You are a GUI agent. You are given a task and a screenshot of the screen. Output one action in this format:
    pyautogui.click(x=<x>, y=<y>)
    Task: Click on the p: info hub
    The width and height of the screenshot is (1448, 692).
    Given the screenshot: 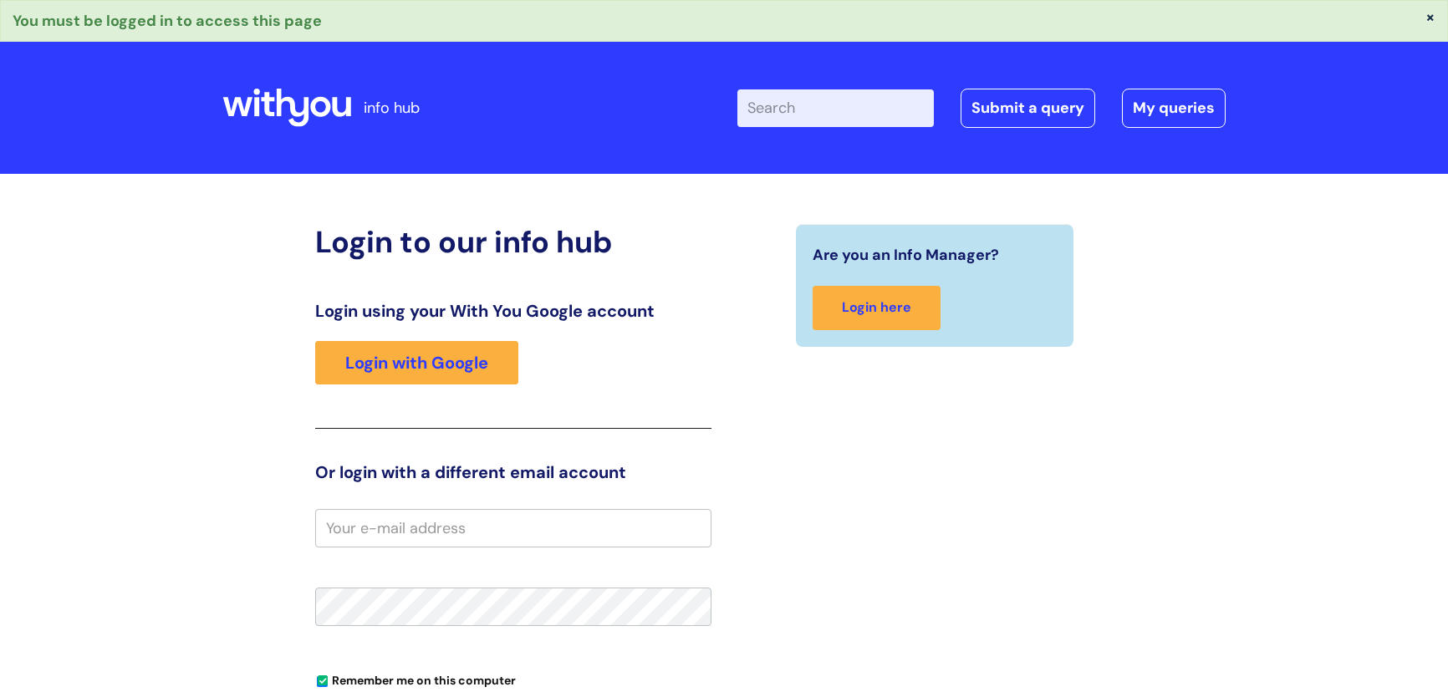 What is the action you would take?
    pyautogui.click(x=391, y=108)
    